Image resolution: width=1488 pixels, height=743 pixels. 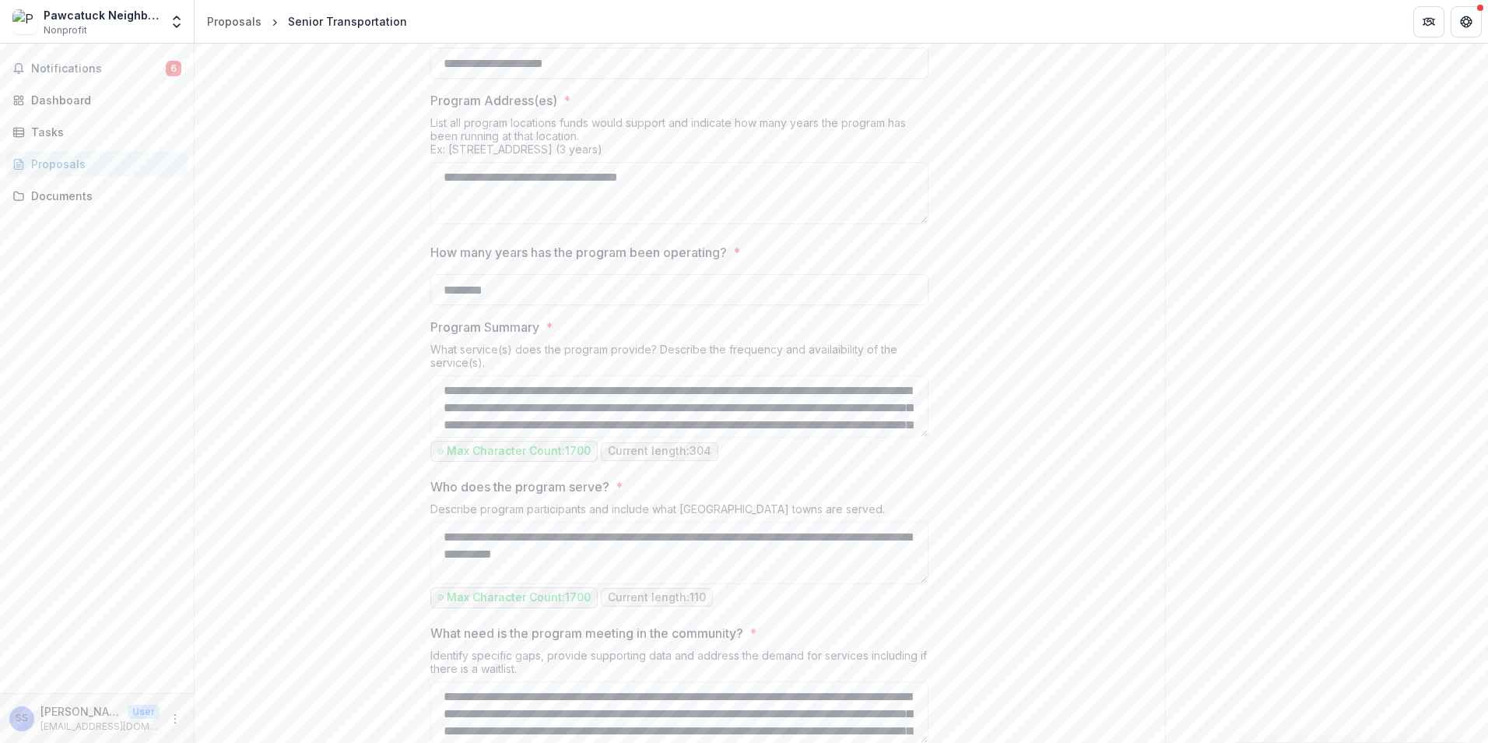 I want to click on p: Who does the program serve?, so click(x=520, y=486).